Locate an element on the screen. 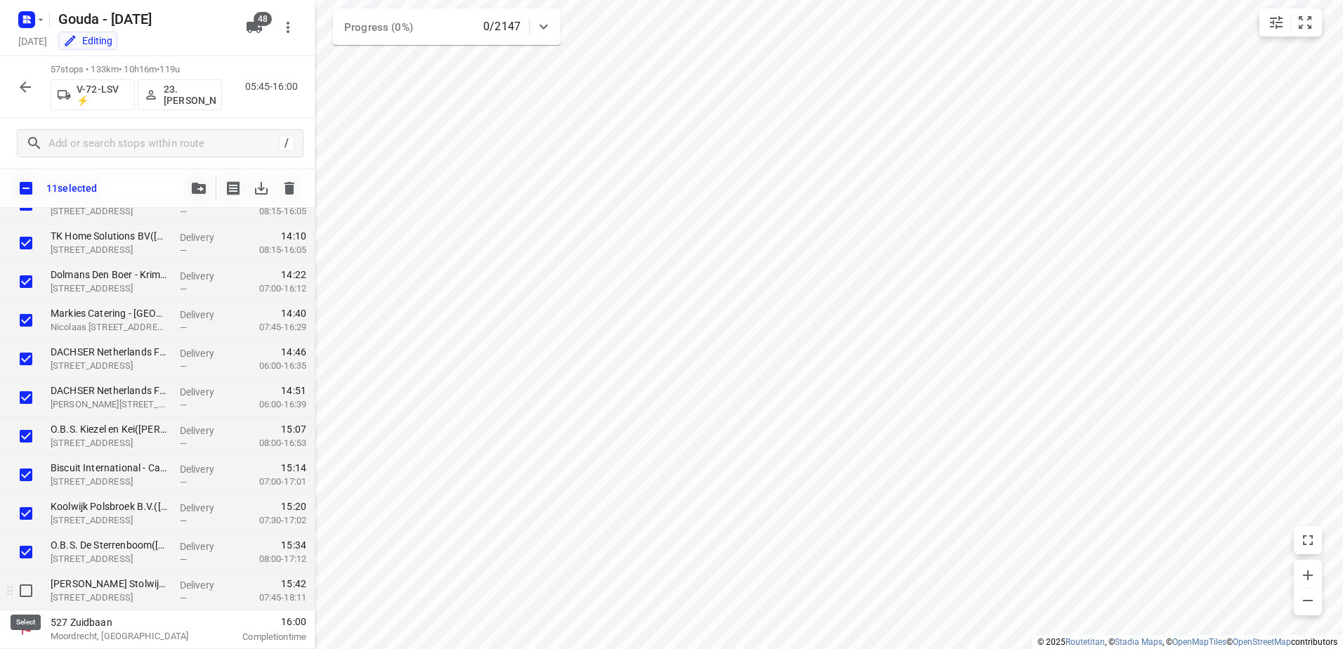 This screenshot has height=649, width=1343. button: Fit zoom is located at coordinates (1305, 22).